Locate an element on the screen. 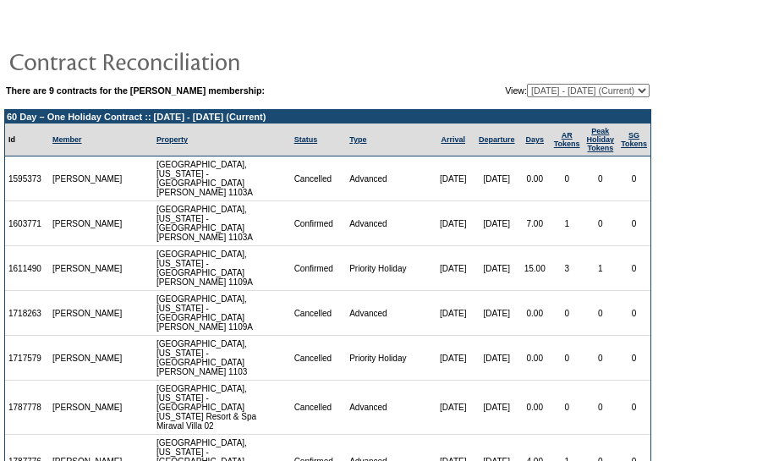 This screenshot has width=757, height=461. td: Id is located at coordinates (27, 139).